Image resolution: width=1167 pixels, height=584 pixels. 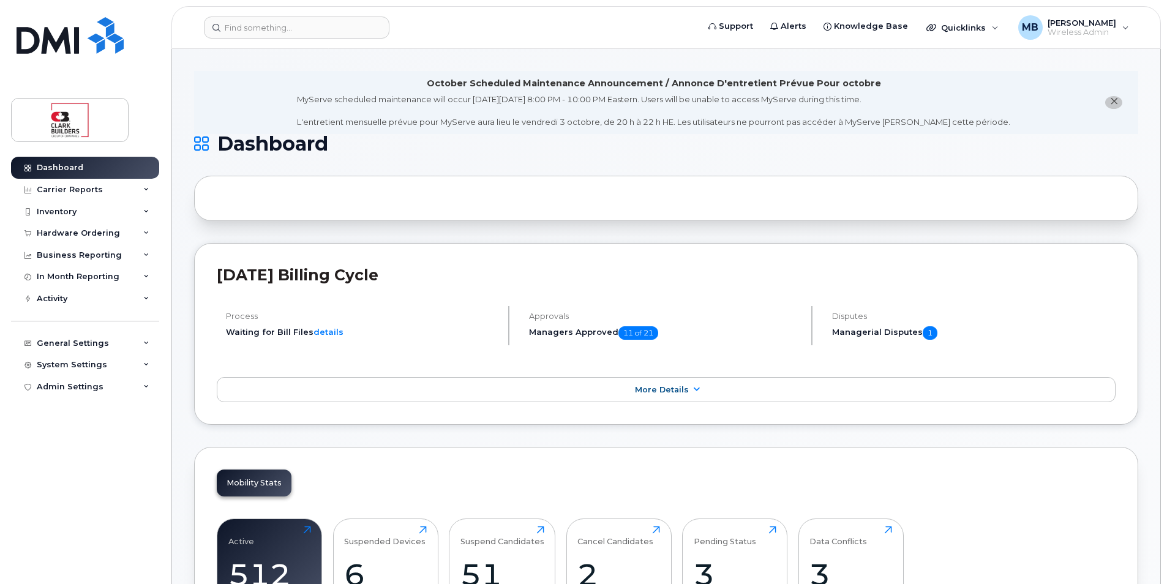 What do you see at coordinates (241, 536) in the screenshot?
I see `div: Active` at bounding box center [241, 536].